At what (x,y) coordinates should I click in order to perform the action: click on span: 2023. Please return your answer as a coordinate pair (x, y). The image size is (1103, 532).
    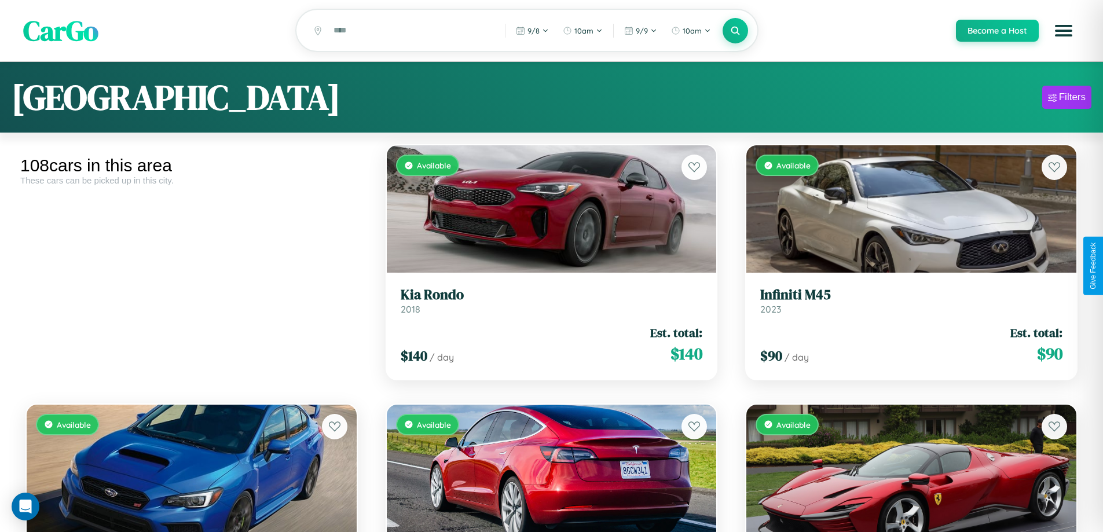
    Looking at the image, I should click on (771, 309).